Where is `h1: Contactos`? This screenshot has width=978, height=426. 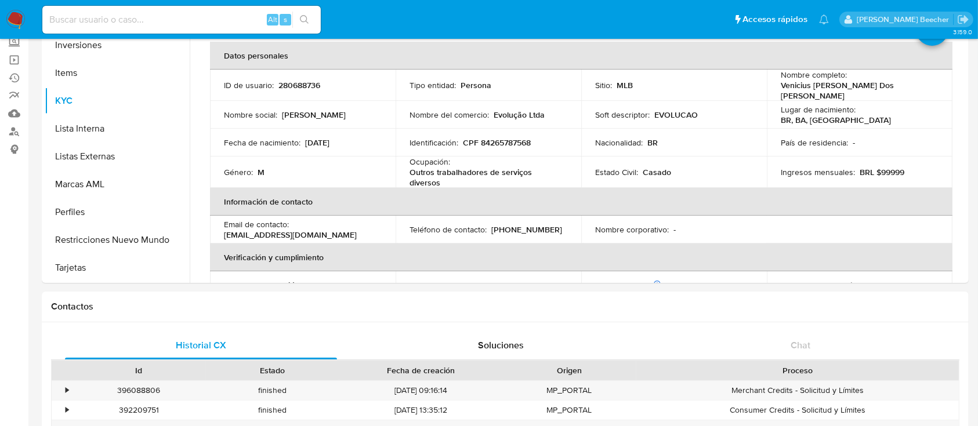 h1: Contactos is located at coordinates (505, 307).